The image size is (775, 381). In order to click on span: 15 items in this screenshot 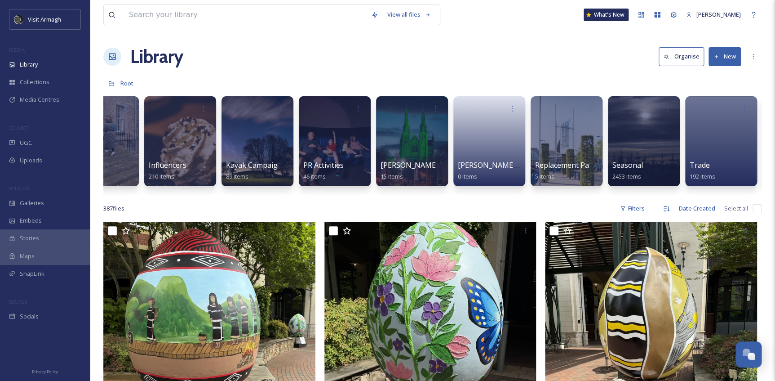, I will do `click(392, 176)`.